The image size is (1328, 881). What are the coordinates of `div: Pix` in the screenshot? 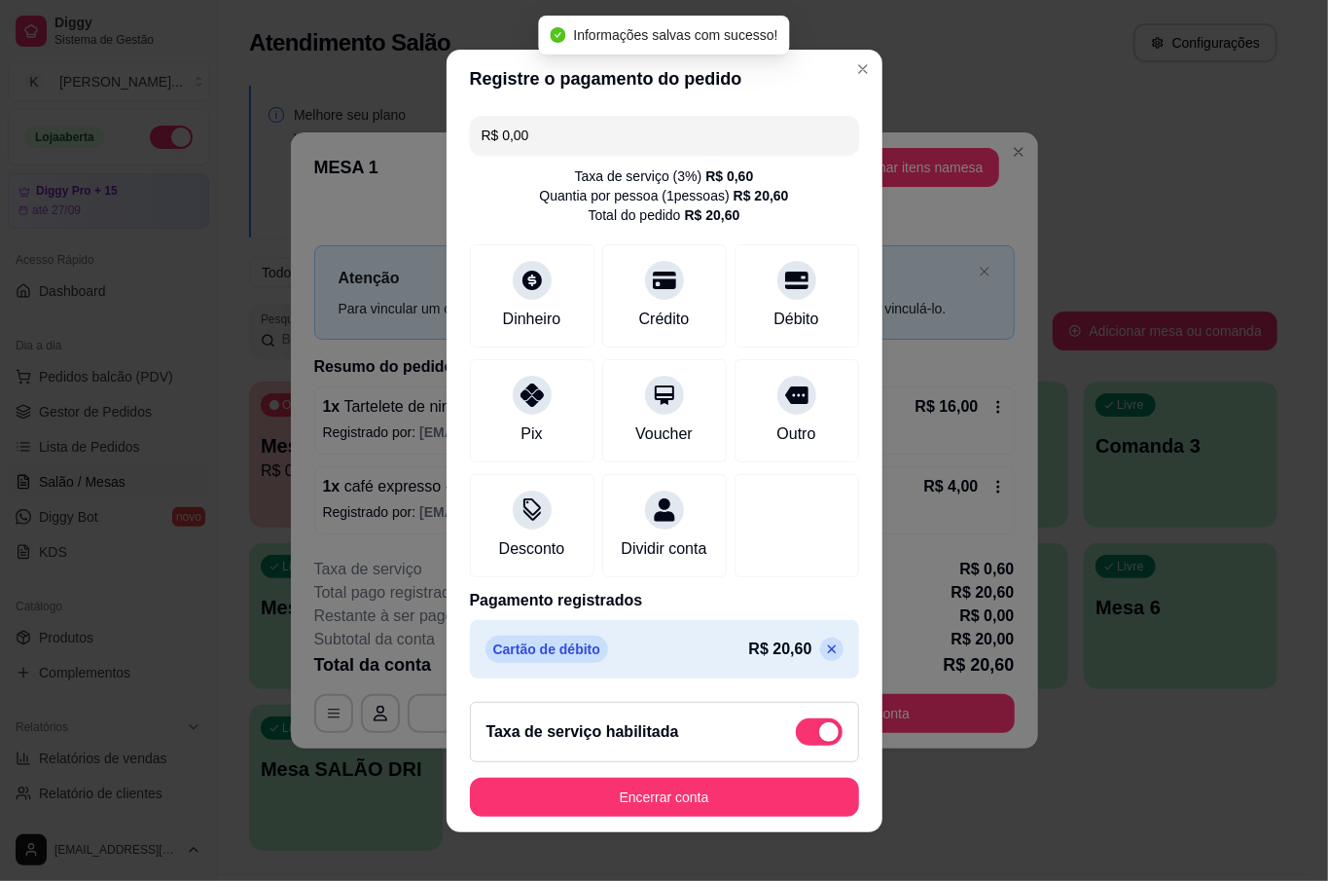 It's located at (531, 434).